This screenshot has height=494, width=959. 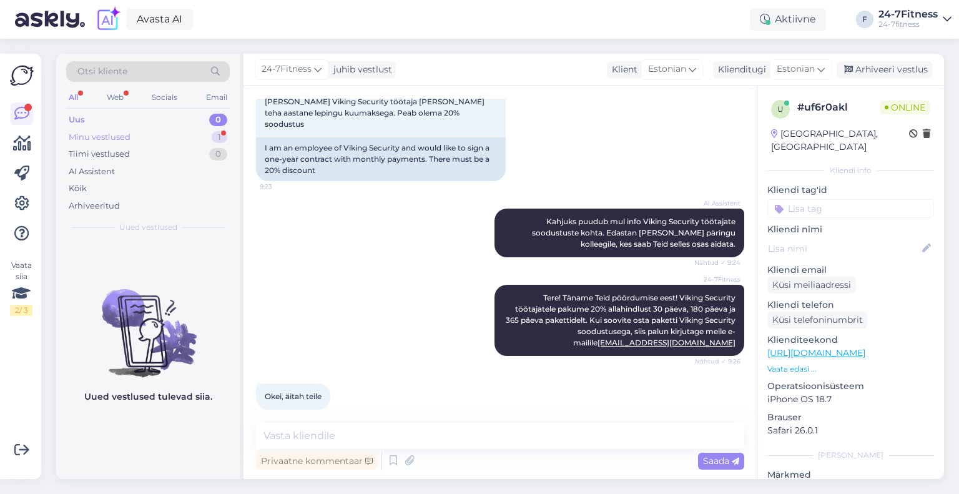 I want to click on p: Brauser, so click(x=850, y=417).